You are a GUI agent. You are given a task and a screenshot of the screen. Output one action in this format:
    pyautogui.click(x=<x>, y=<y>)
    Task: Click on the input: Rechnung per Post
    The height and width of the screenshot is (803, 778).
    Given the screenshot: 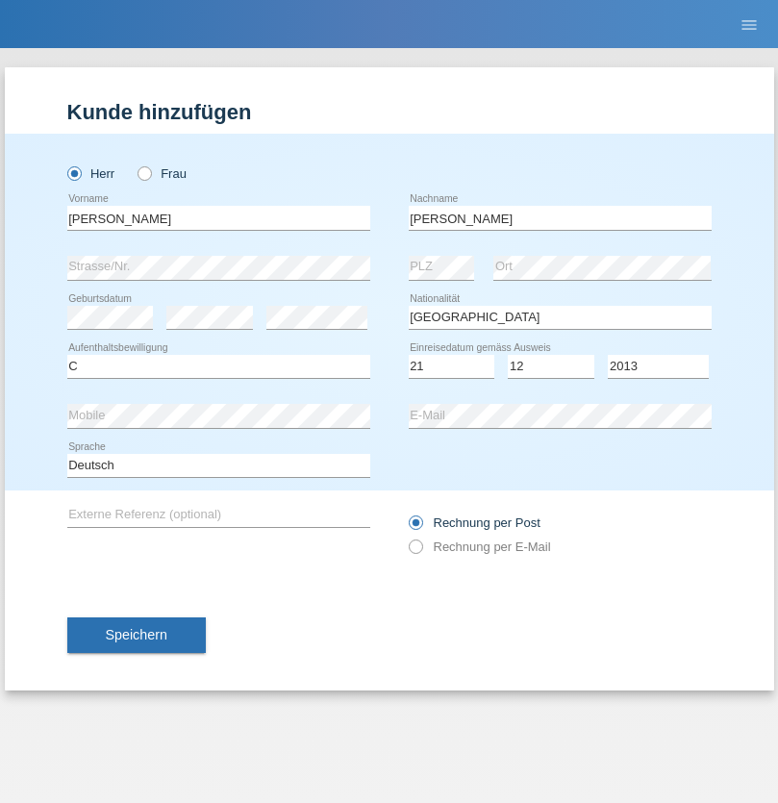 What is the action you would take?
    pyautogui.click(x=415, y=527)
    